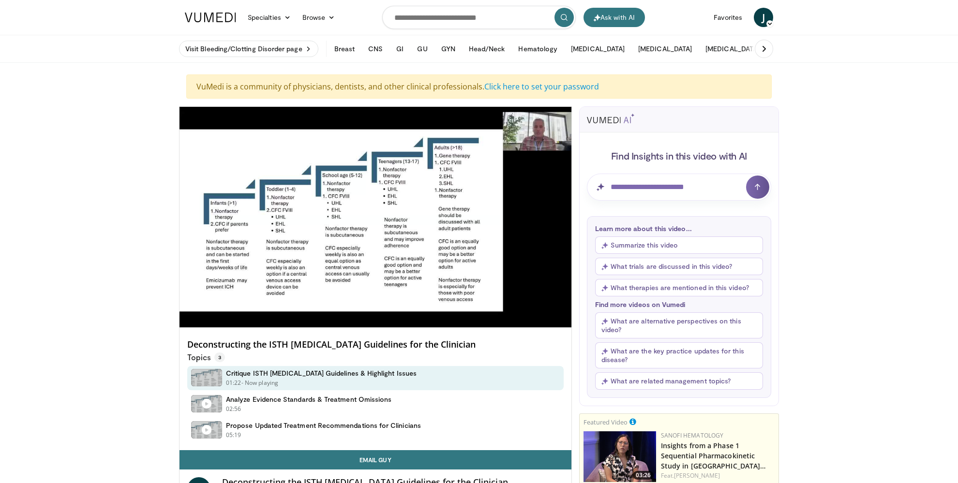 The width and height of the screenshot is (958, 483). What do you see at coordinates (400, 49) in the screenshot?
I see `button: GI` at bounding box center [400, 49].